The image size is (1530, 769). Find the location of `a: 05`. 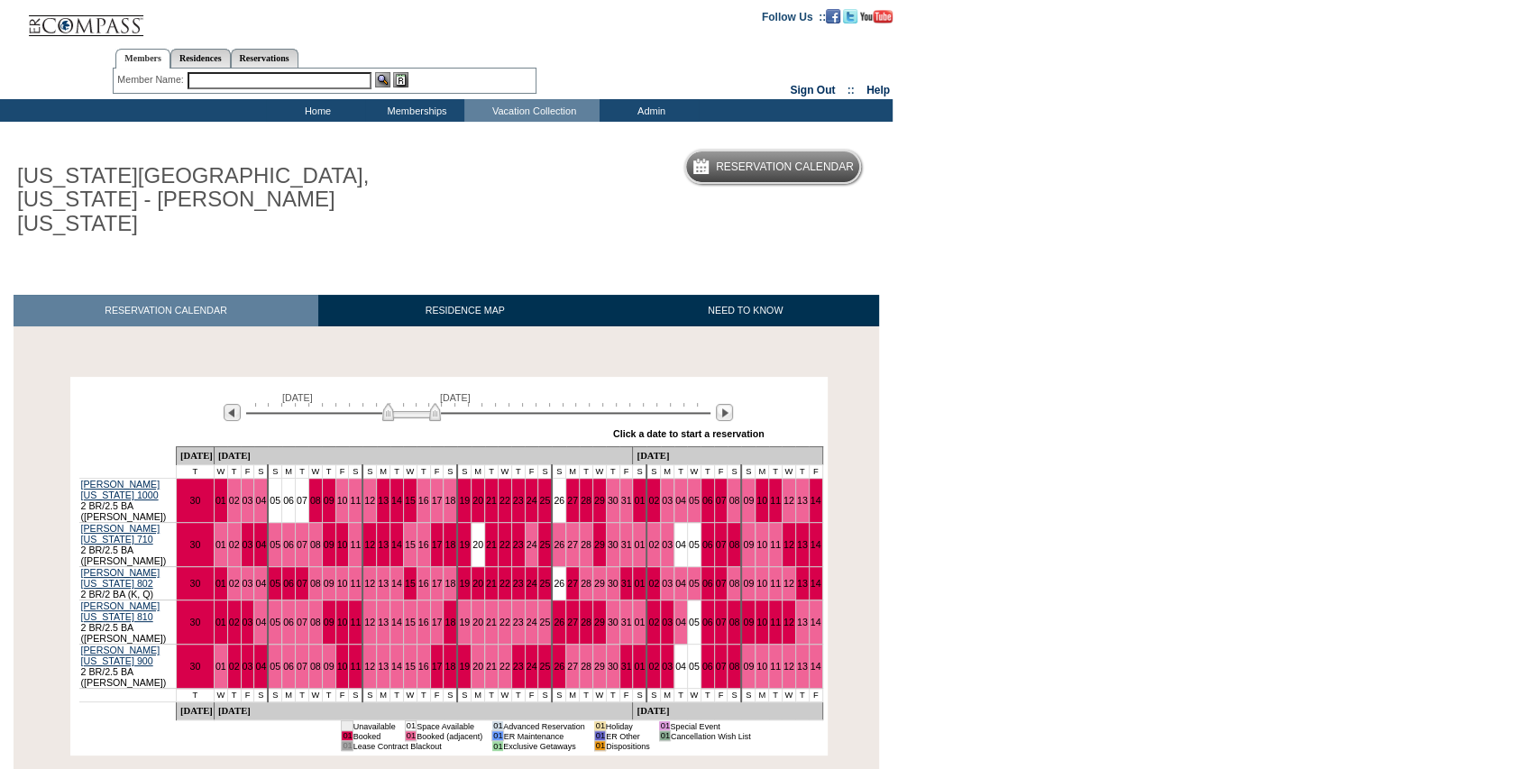

a: 05 is located at coordinates (275, 666).